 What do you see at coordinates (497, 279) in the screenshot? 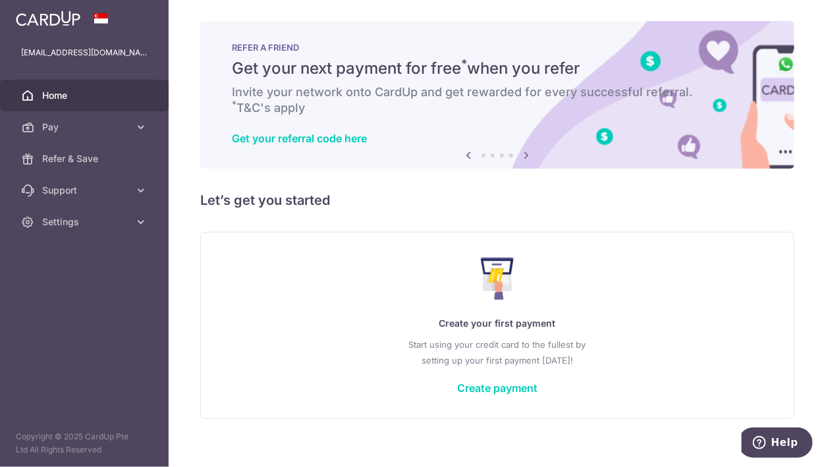
I see `img: Make Payment` at bounding box center [497, 279].